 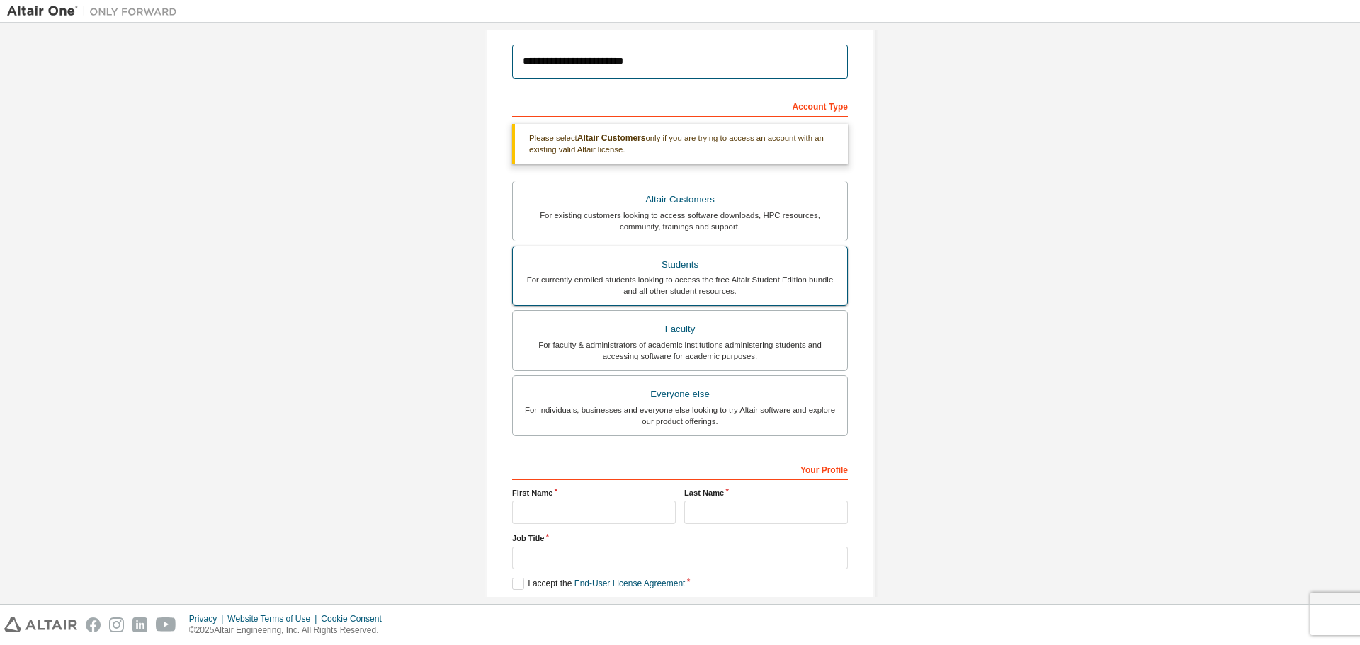 I want to click on div: For faculty & administrators of academic institutions administering students and accessing softwa..., so click(x=680, y=351).